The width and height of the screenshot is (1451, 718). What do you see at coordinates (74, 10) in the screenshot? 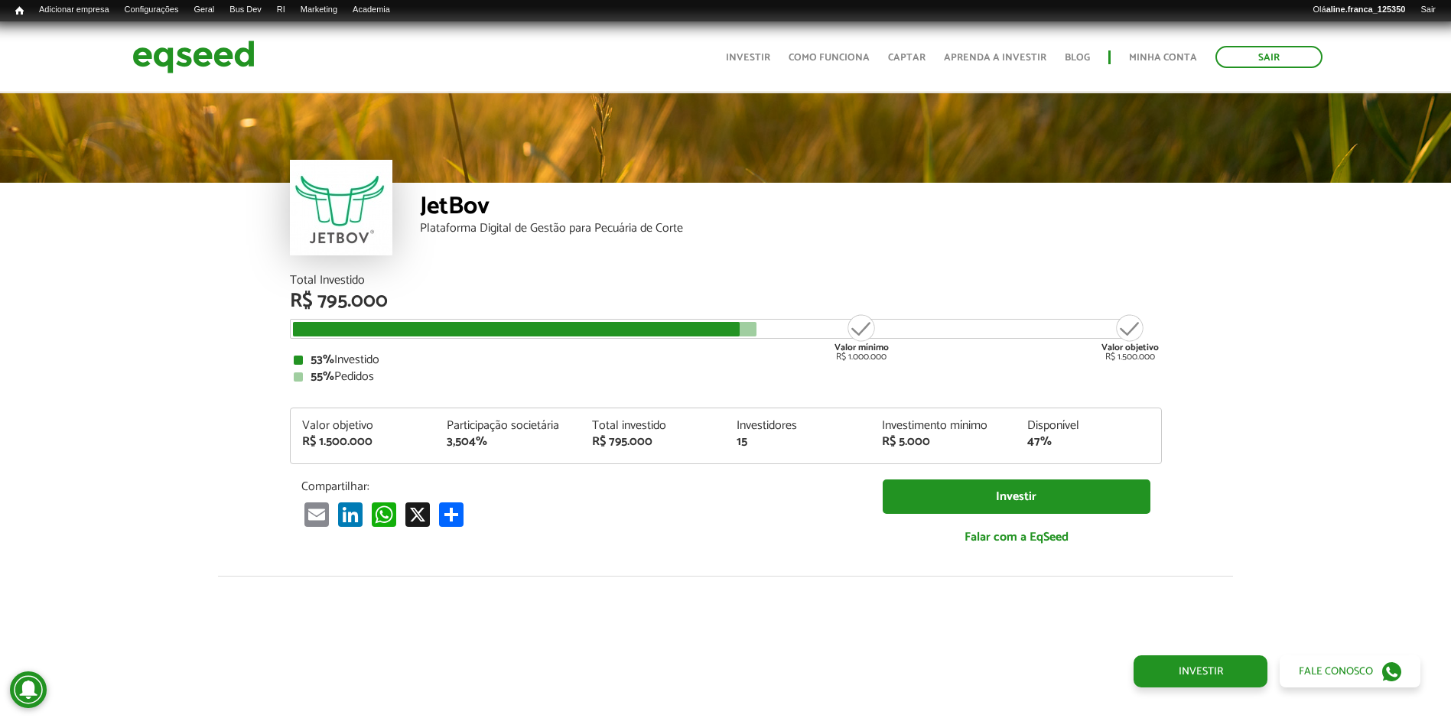
I see `a: Adicionar empresa` at bounding box center [74, 10].